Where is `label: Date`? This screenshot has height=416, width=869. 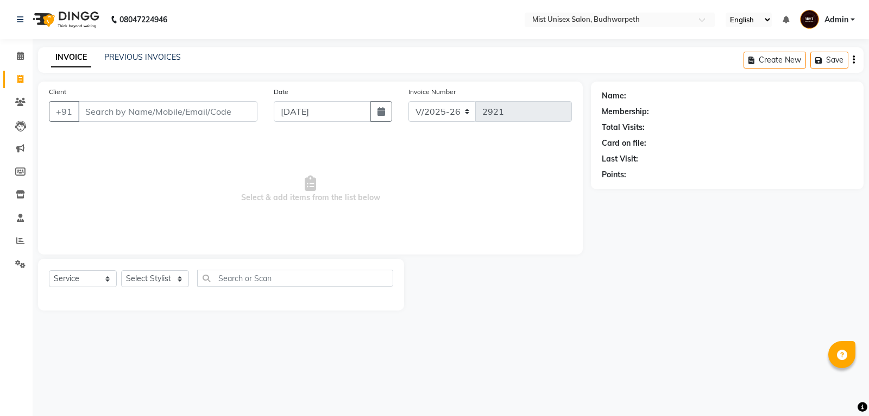 label: Date is located at coordinates (281, 92).